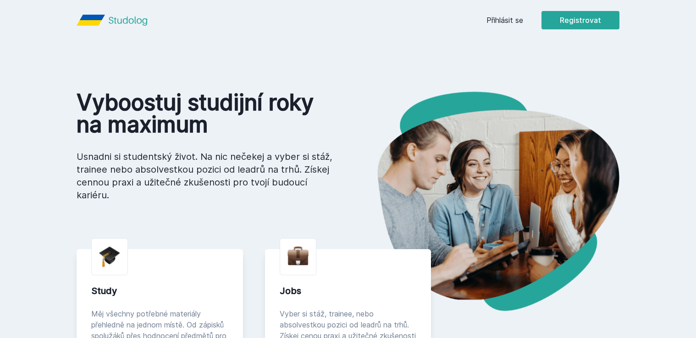 The width and height of the screenshot is (696, 338). I want to click on a: Přihlásit se, so click(505, 20).